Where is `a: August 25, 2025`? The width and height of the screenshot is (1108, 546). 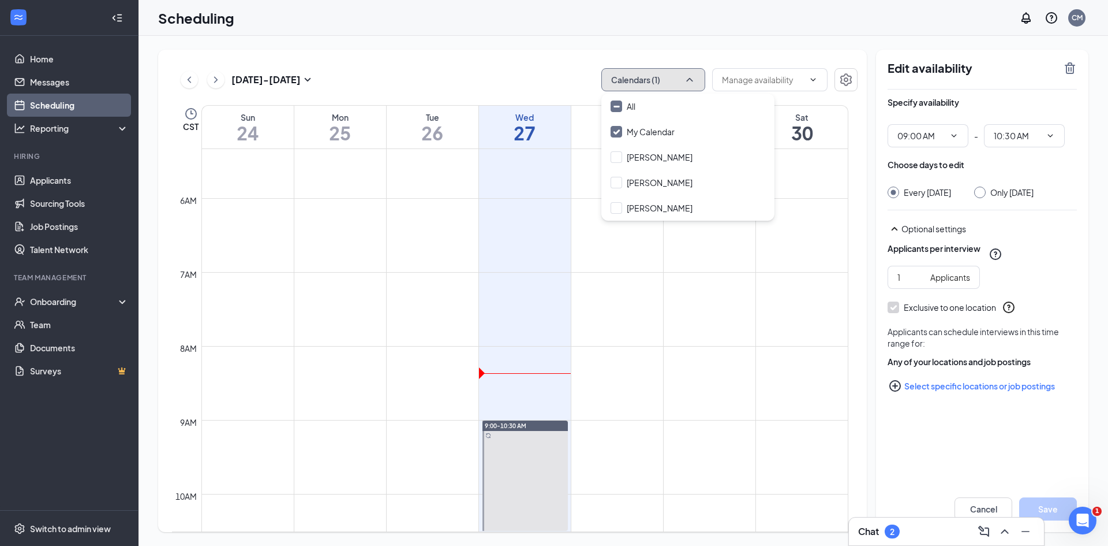 a: August 25, 2025 is located at coordinates (340, 127).